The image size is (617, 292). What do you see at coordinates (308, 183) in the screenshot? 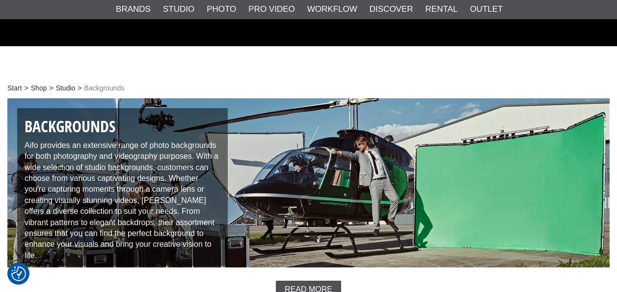
I see `img: Studio Backgrounds` at bounding box center [308, 183].